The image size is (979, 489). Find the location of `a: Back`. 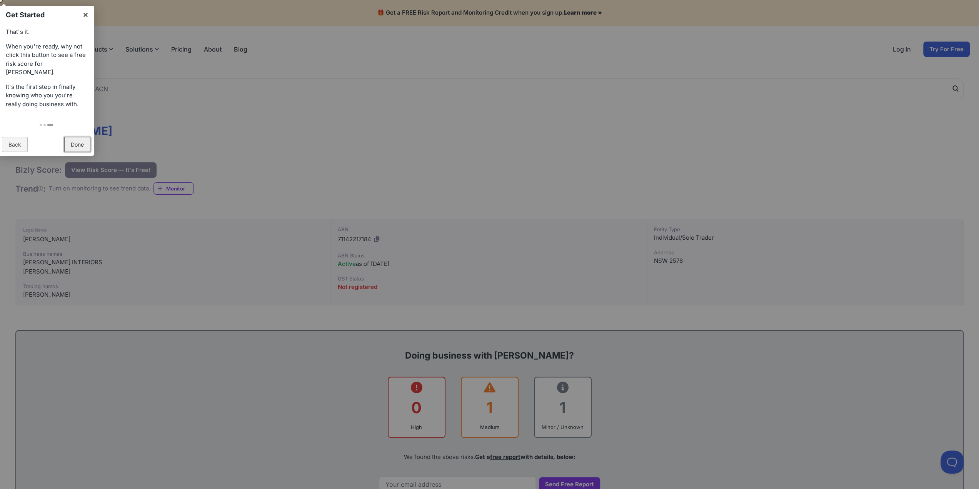

a: Back is located at coordinates (15, 144).